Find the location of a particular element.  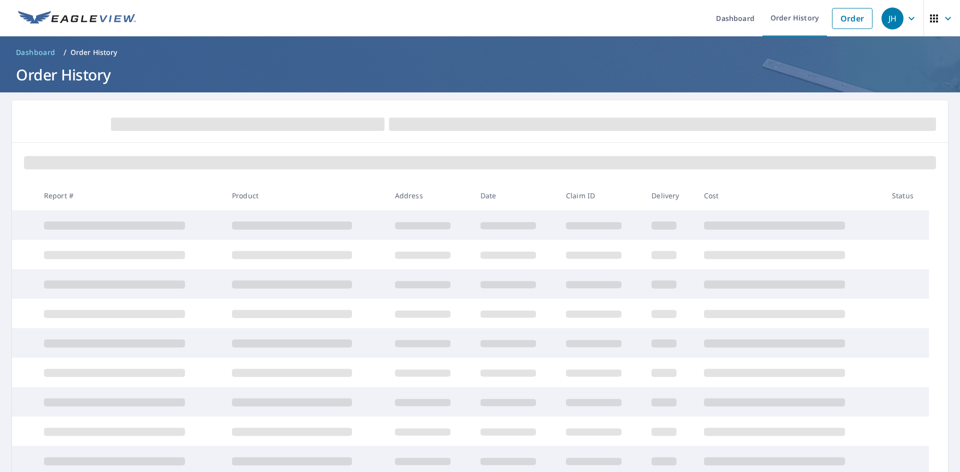

p: Order History is located at coordinates (94, 52).